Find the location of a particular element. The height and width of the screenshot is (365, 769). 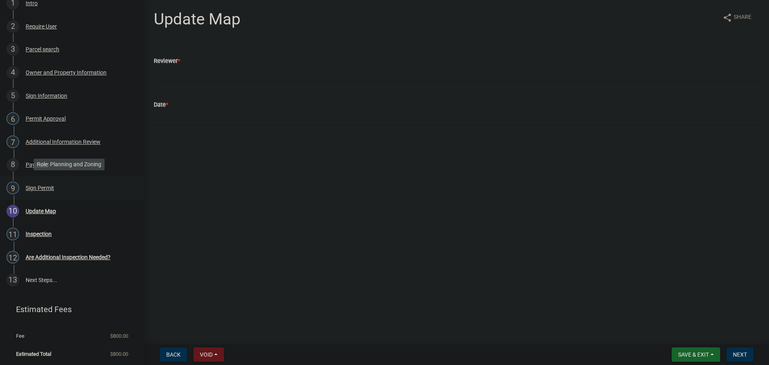

label: Reviewer is located at coordinates (167, 61).